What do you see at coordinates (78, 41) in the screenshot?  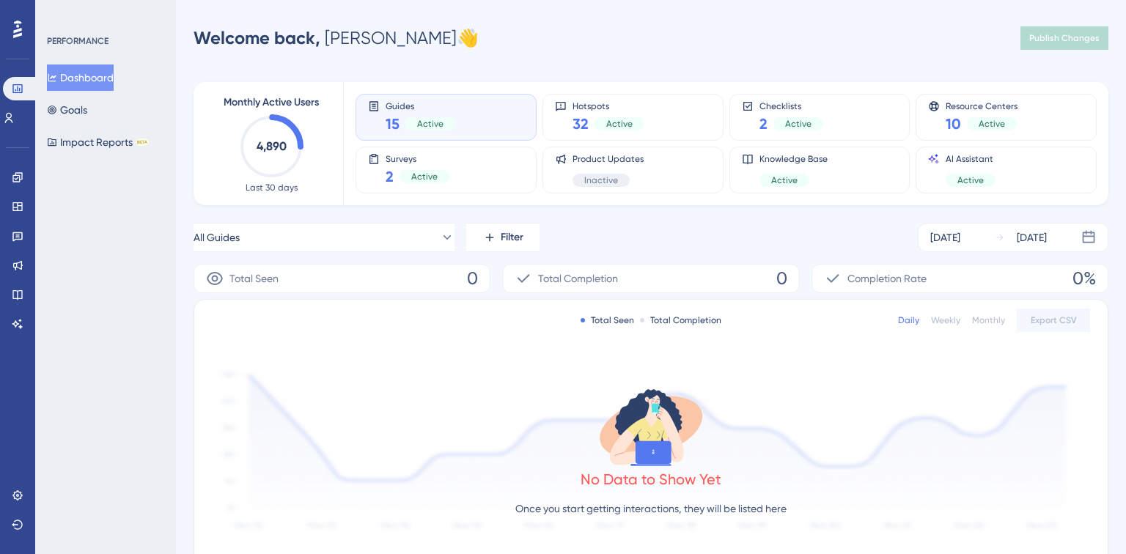 I see `div: PERFORMANCE` at bounding box center [78, 41].